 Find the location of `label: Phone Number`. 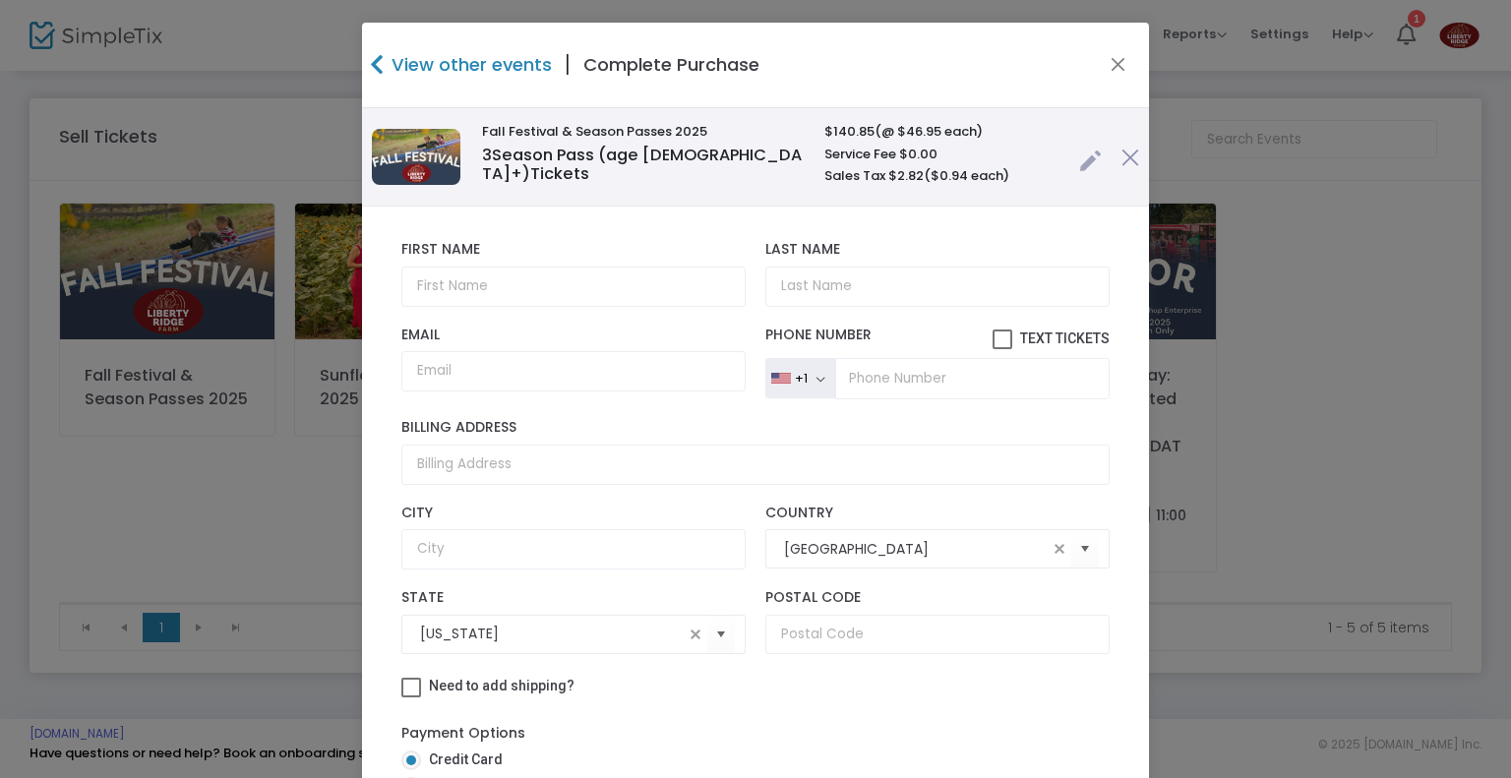

label: Phone Number is located at coordinates (938, 338).